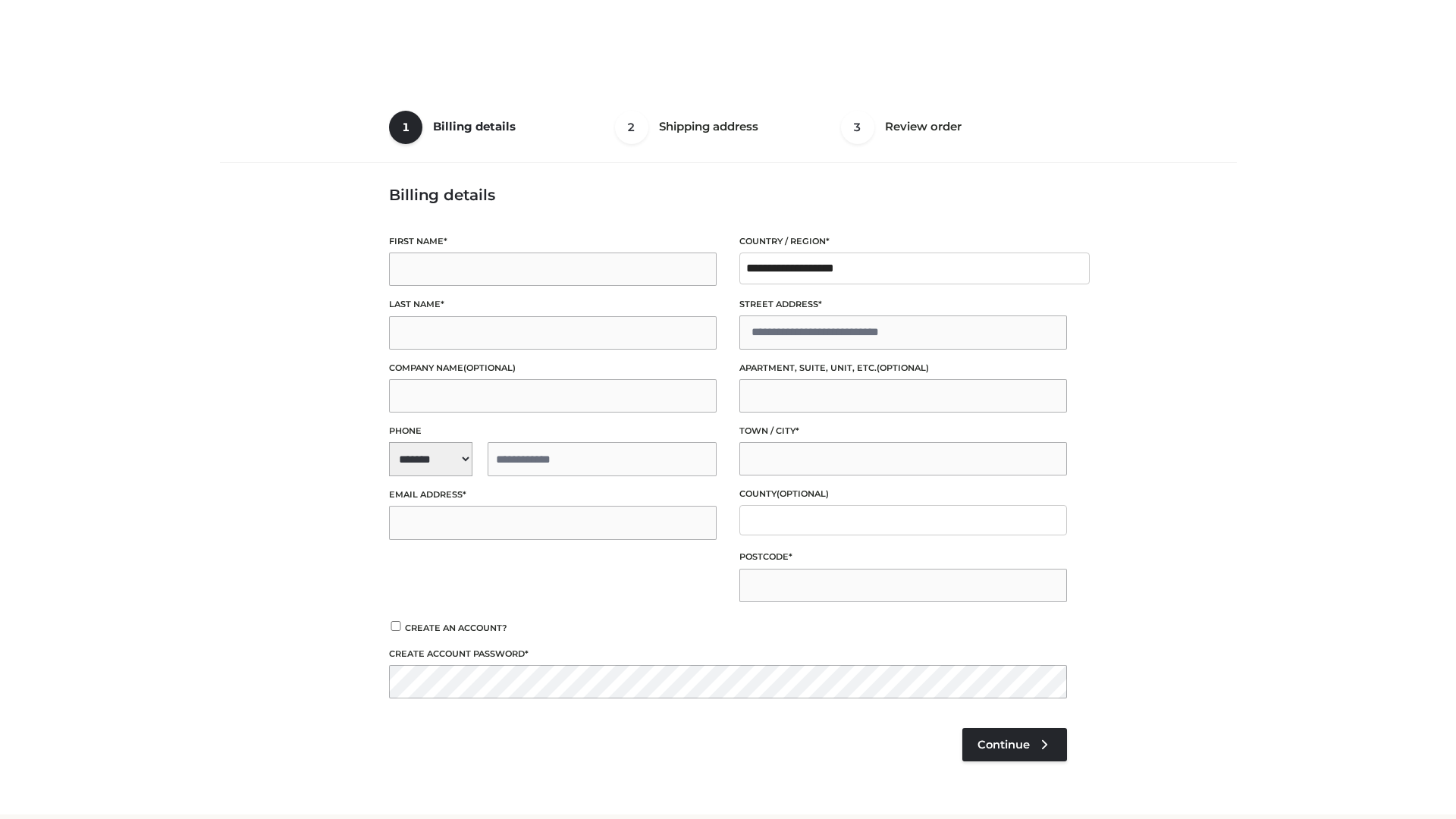 The width and height of the screenshot is (1456, 819). What do you see at coordinates (474, 126) in the screenshot?
I see `span: Billing details` at bounding box center [474, 126].